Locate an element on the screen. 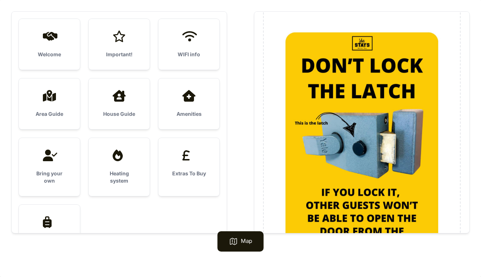 This screenshot has width=481, height=277. a: WIFI info is located at coordinates (189, 44).